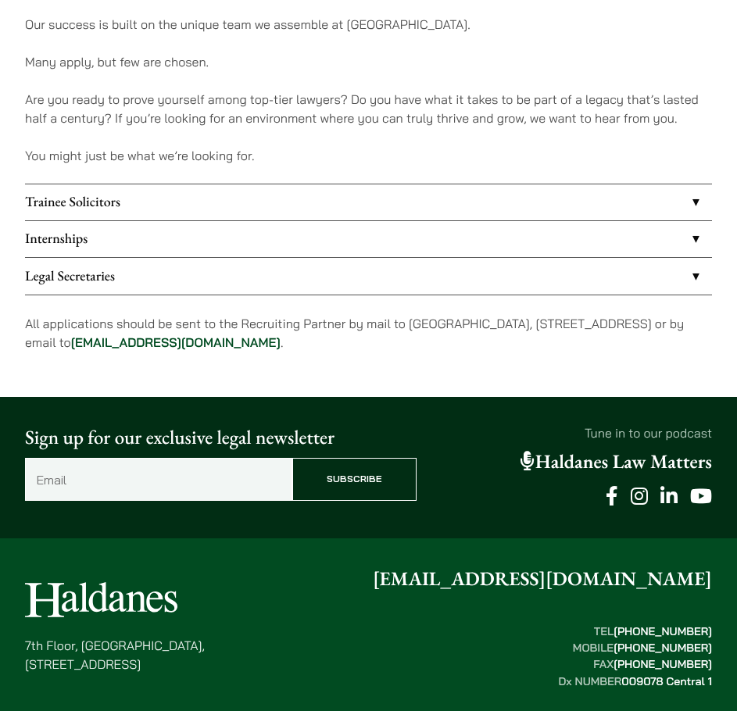 Image resolution: width=737 pixels, height=711 pixels. What do you see at coordinates (635, 657) in the screenshot?
I see `strong: TEL MOBILE FAX Dx NUMBER` at bounding box center [635, 657].